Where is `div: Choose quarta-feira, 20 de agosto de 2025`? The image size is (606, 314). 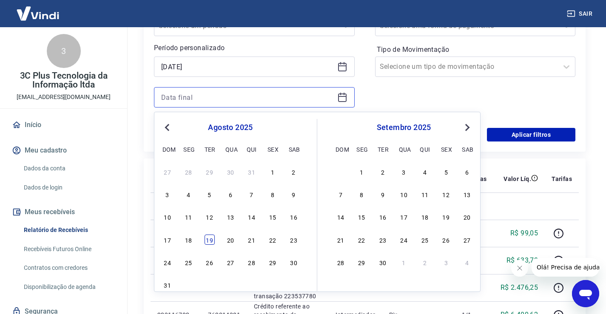 div: Choose quarta-feira, 20 de agosto de 2025 is located at coordinates (230, 240).